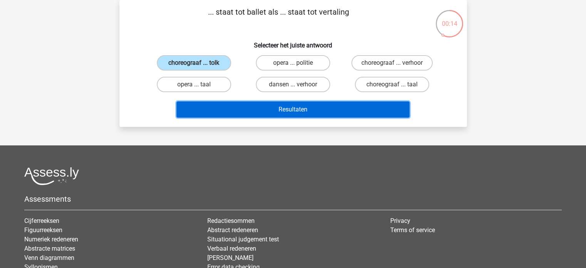 The height and width of the screenshot is (268, 586). What do you see at coordinates (194, 63) in the screenshot?
I see `label: choreograaf ... tolk` at bounding box center [194, 63].